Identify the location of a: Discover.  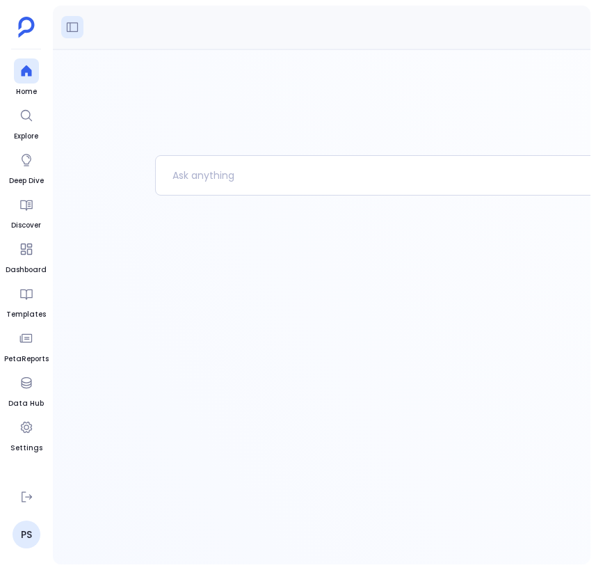
(26, 212).